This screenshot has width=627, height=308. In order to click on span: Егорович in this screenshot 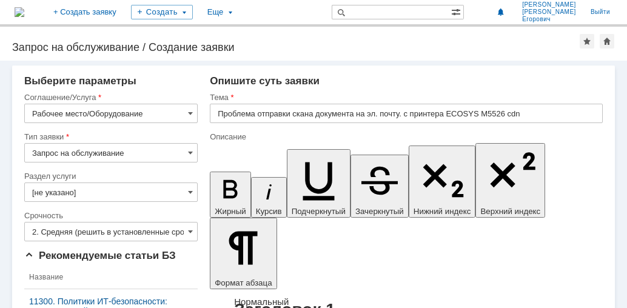, I will do `click(549, 19)`.